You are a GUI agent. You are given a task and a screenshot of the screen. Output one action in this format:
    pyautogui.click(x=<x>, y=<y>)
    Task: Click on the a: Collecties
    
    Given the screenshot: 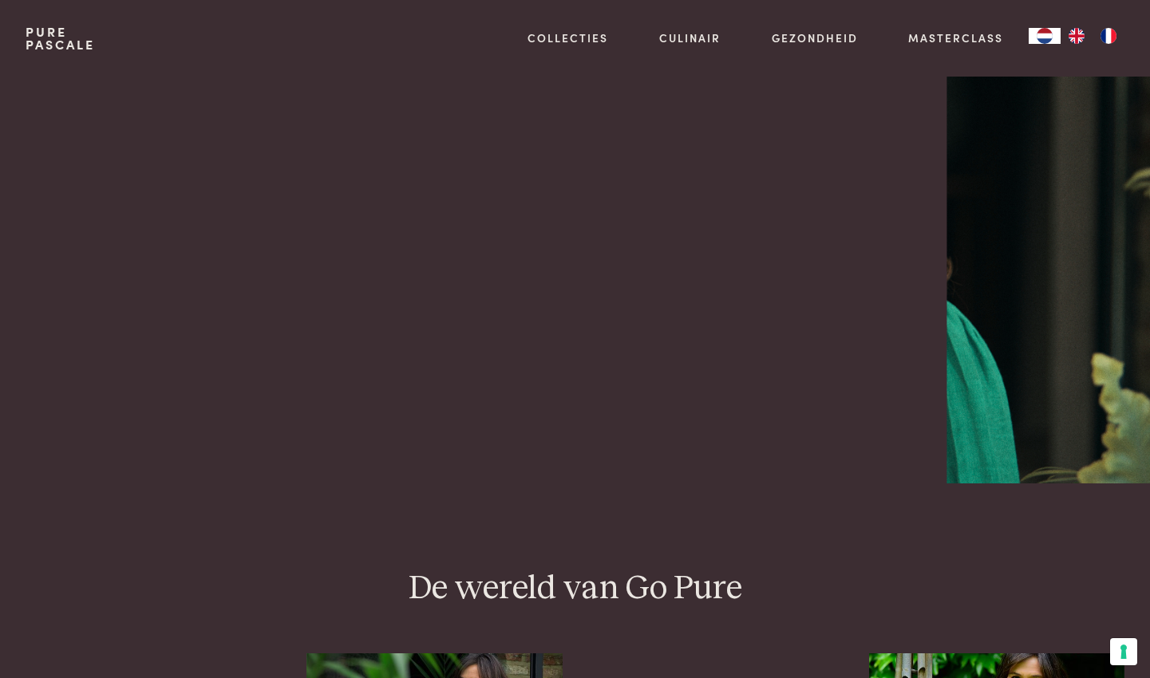 What is the action you would take?
    pyautogui.click(x=567, y=37)
    